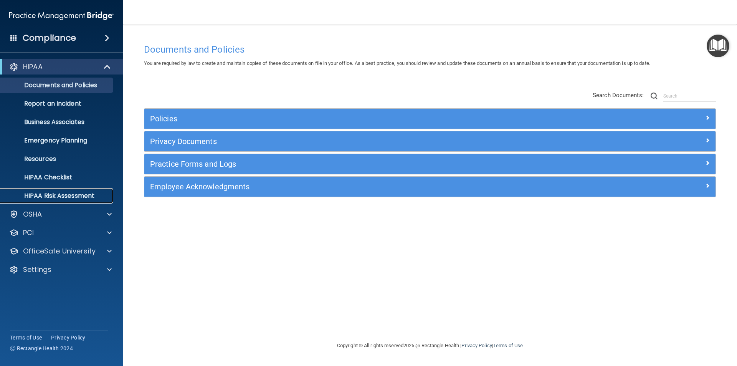  I want to click on h5: Privacy Documents, so click(359, 141).